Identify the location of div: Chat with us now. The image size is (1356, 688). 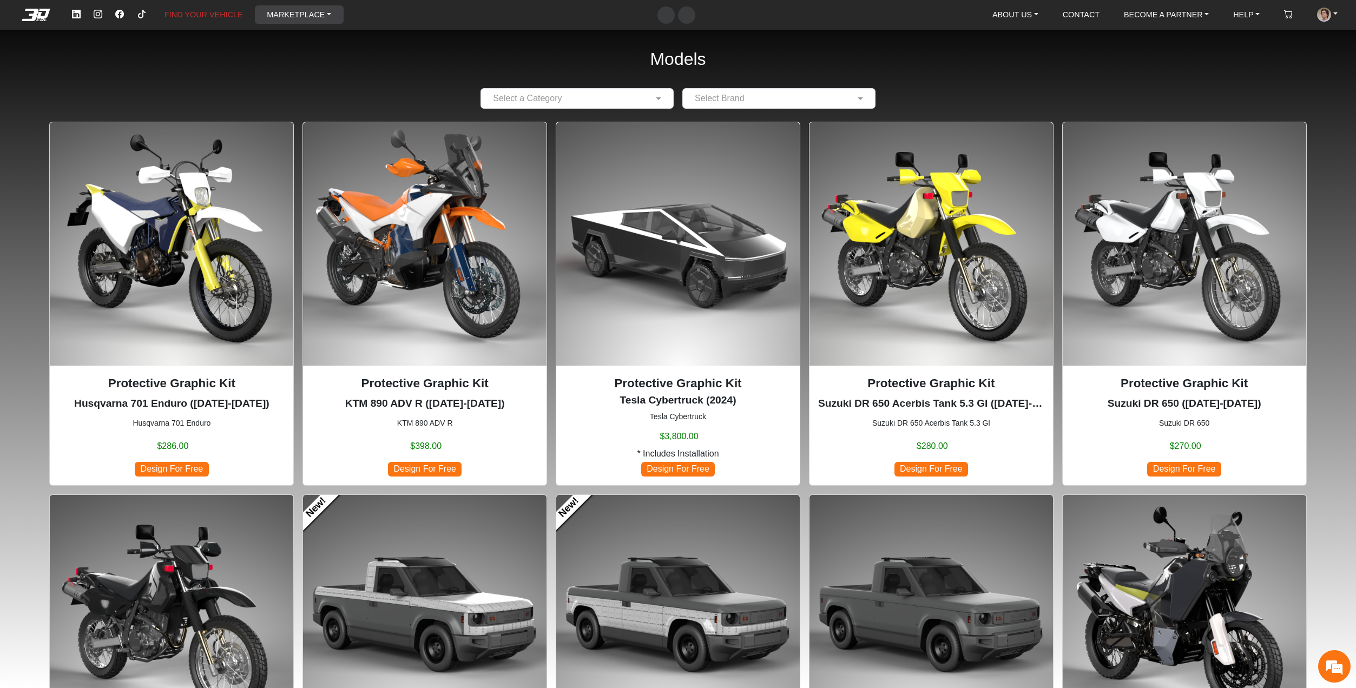
(135, 64).